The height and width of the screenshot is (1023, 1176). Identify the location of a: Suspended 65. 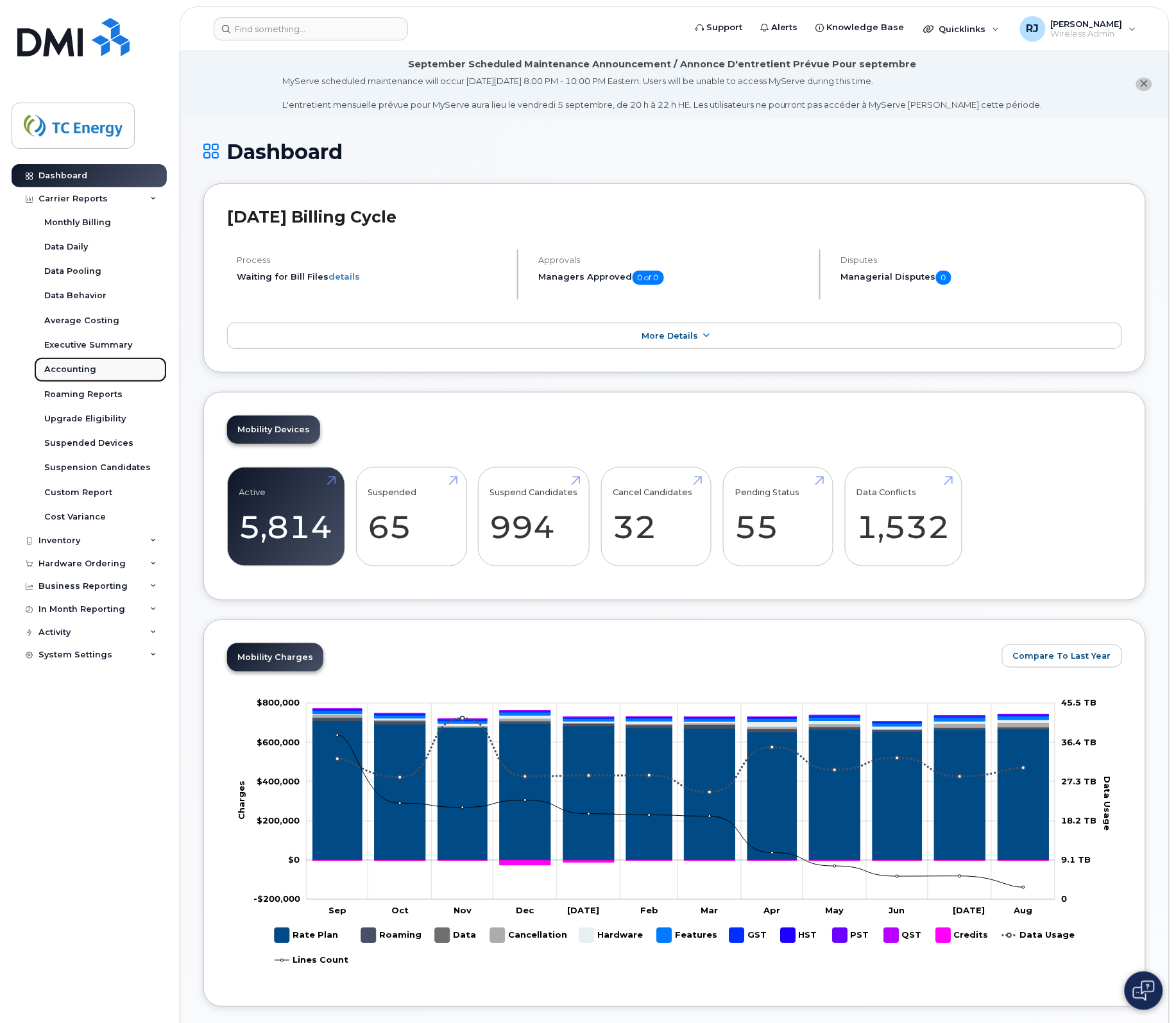
(411, 517).